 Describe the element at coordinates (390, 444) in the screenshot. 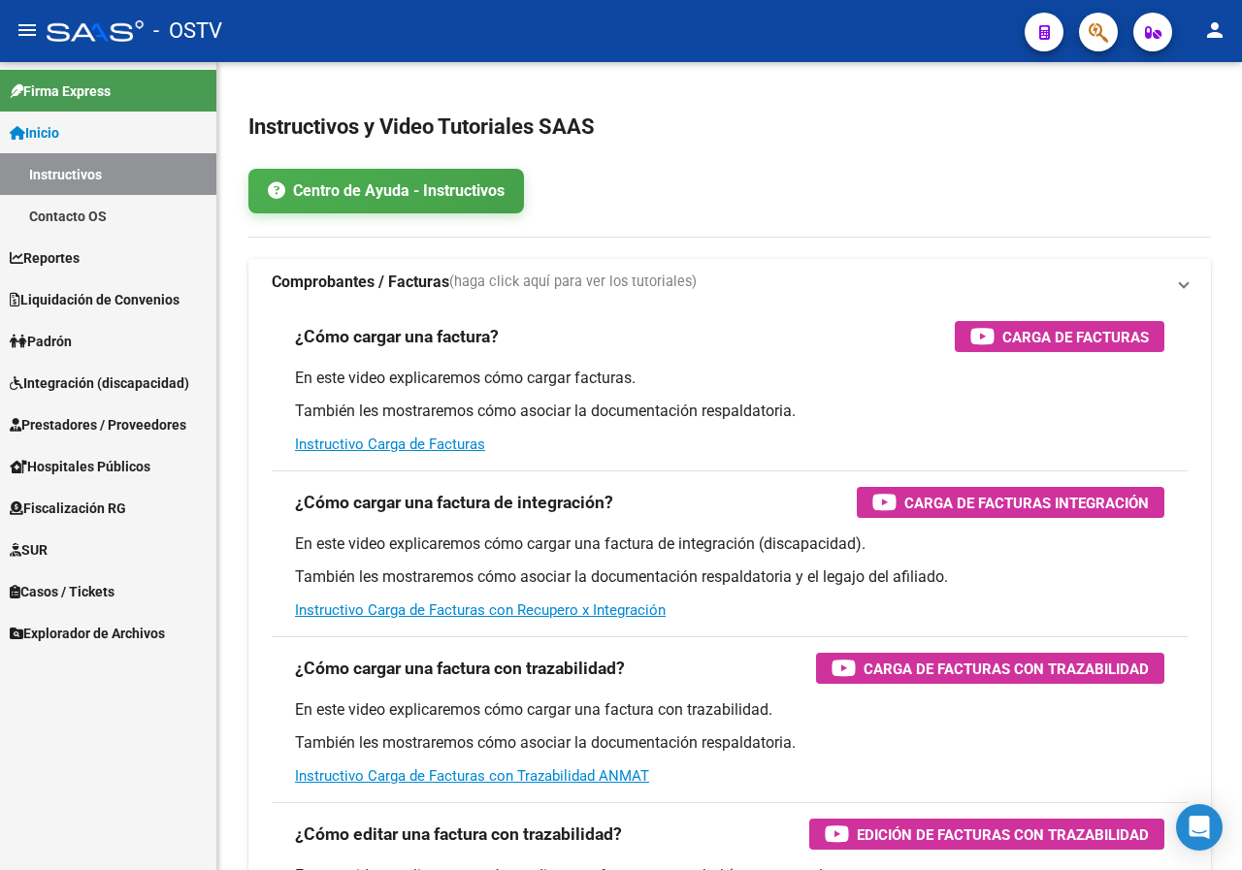

I see `a: Instructivo Carga de Facturas` at that location.